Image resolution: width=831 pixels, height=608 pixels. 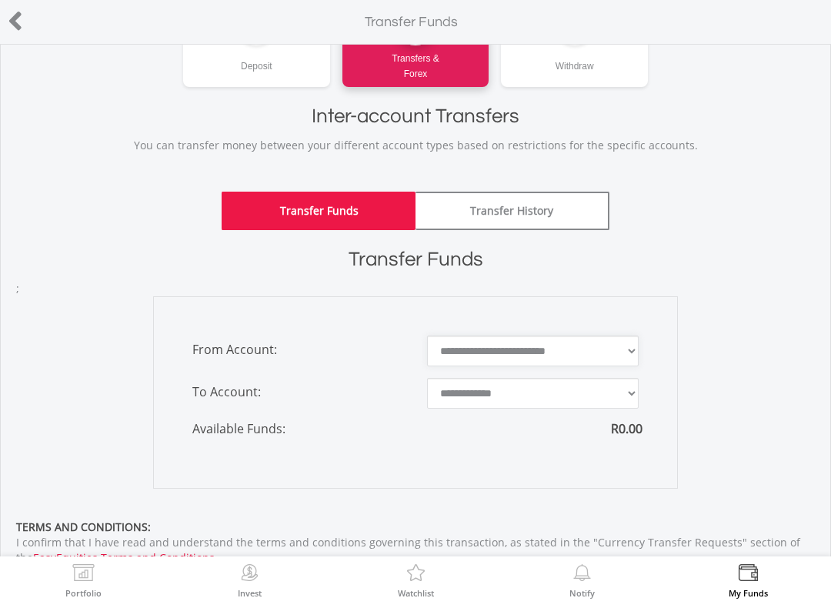 I want to click on div: Deposit, so click(x=256, y=59).